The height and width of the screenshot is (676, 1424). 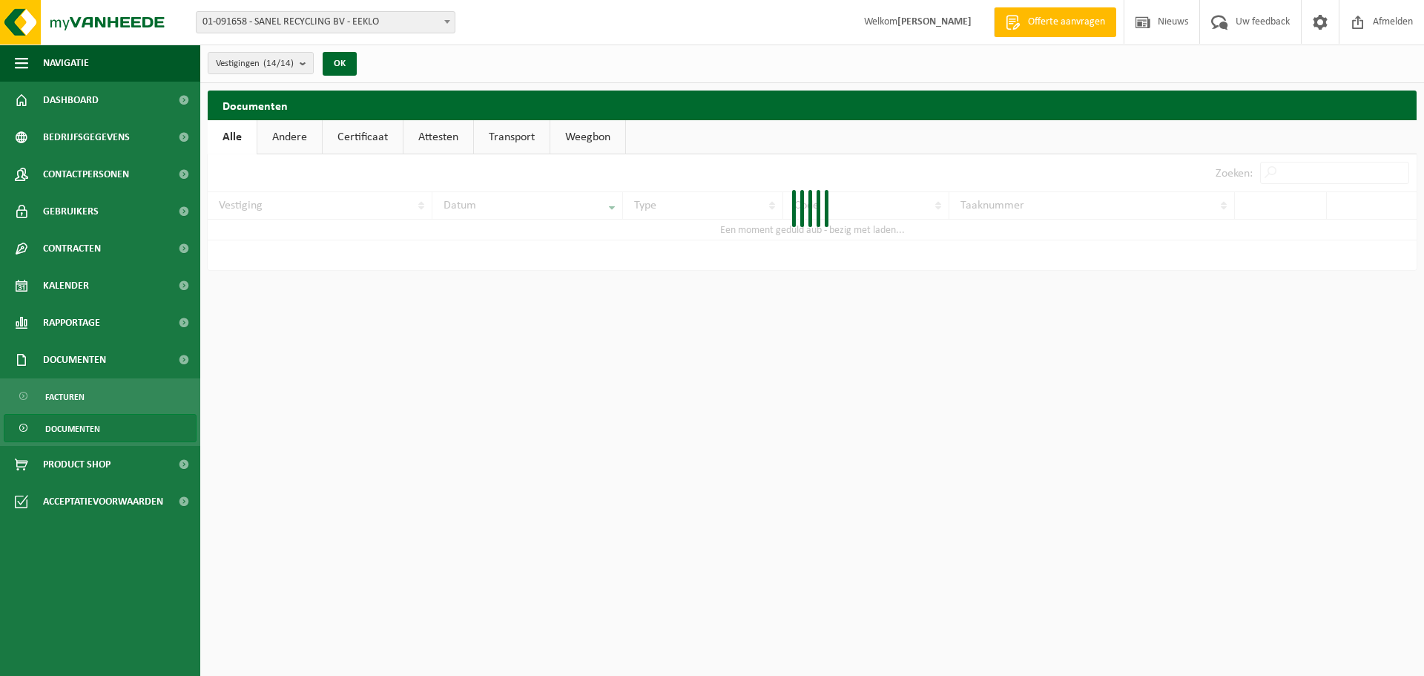 I want to click on a: Certificaat, so click(x=363, y=137).